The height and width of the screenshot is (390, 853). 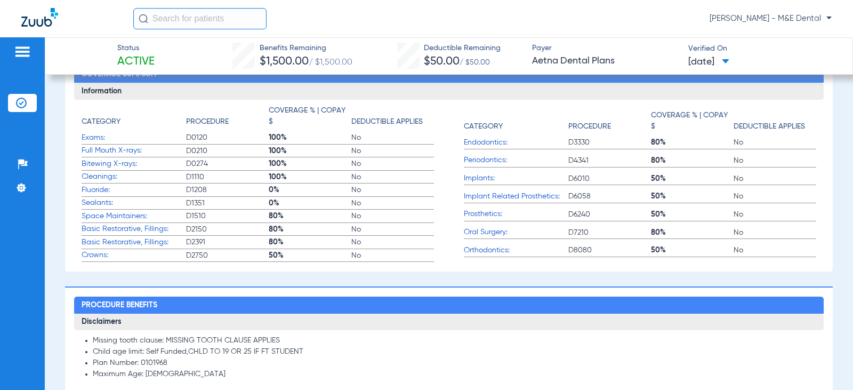 What do you see at coordinates (609, 214) in the screenshot?
I see `span: D6240` at bounding box center [609, 214].